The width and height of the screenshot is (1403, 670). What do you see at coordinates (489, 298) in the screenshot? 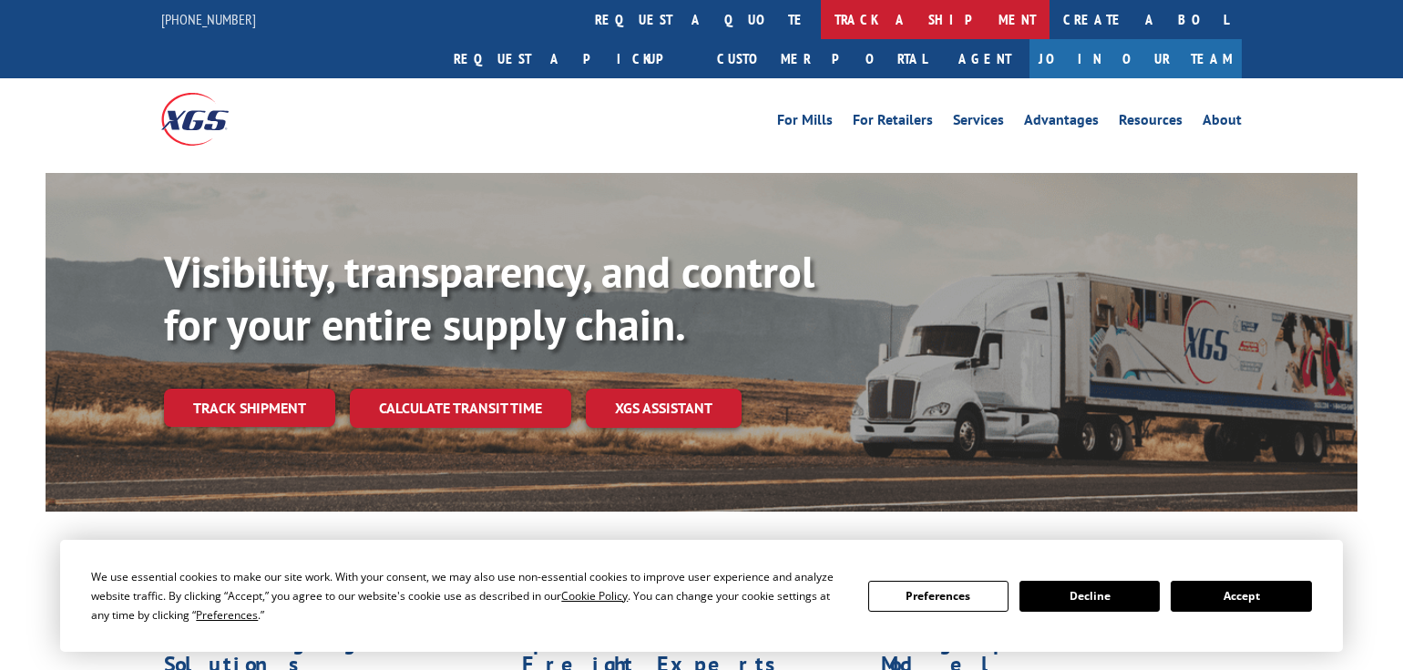
I see `b: Visibility, transparency, and control for your entire supply chain.` at bounding box center [489, 298].